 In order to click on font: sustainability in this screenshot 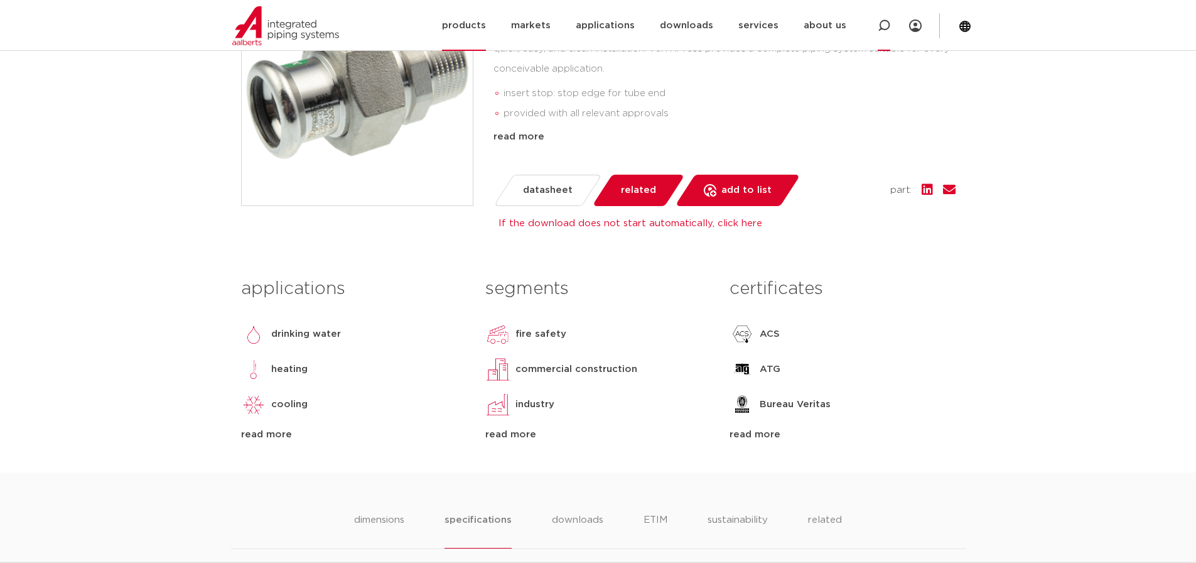, I will do `click(738, 519)`.